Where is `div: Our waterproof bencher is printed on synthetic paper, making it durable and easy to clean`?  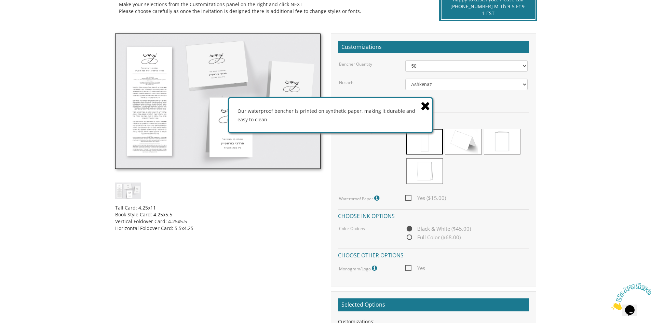 div: Our waterproof bencher is printed on synthetic paper, making it durable and easy to clean is located at coordinates (330, 115).